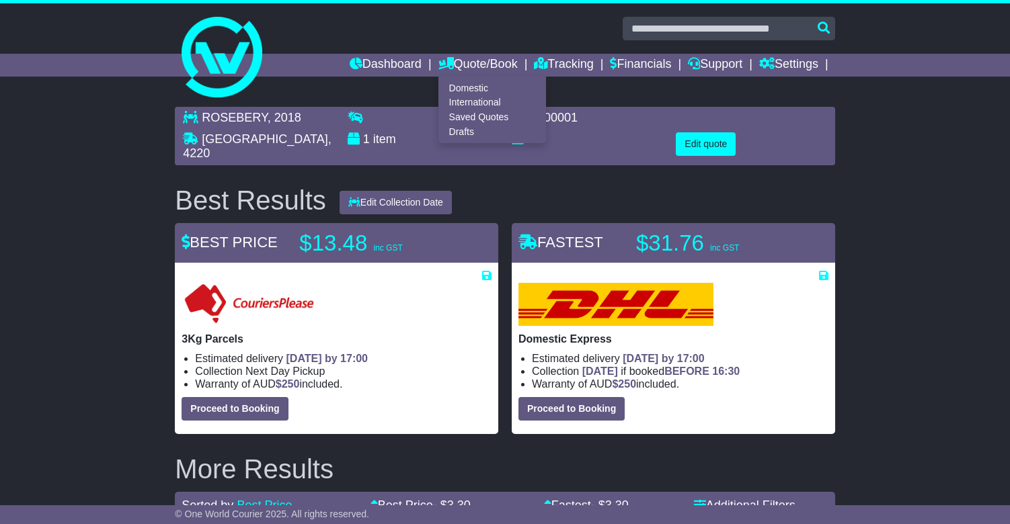 Image resolution: width=1010 pixels, height=524 pixels. Describe the element at coordinates (478, 65) in the screenshot. I see `a: Quote/Book` at that location.